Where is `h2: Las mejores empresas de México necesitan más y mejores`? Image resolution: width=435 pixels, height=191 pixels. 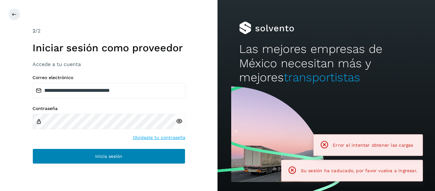
h2: Las mejores empresas de México necesitan más y mejores is located at coordinates (326, 63).